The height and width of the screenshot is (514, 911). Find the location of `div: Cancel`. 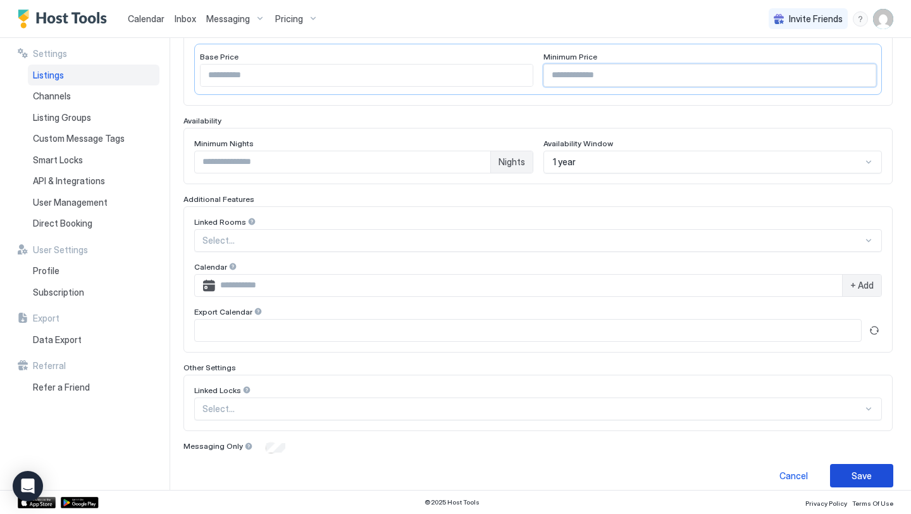

div: Cancel is located at coordinates (793, 475).